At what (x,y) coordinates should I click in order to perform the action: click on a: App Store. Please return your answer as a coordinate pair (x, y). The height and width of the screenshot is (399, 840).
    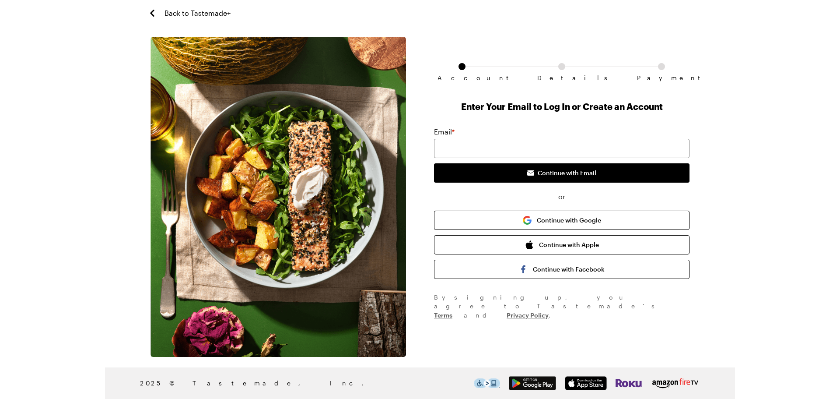
    Looking at the image, I should click on (586, 383).